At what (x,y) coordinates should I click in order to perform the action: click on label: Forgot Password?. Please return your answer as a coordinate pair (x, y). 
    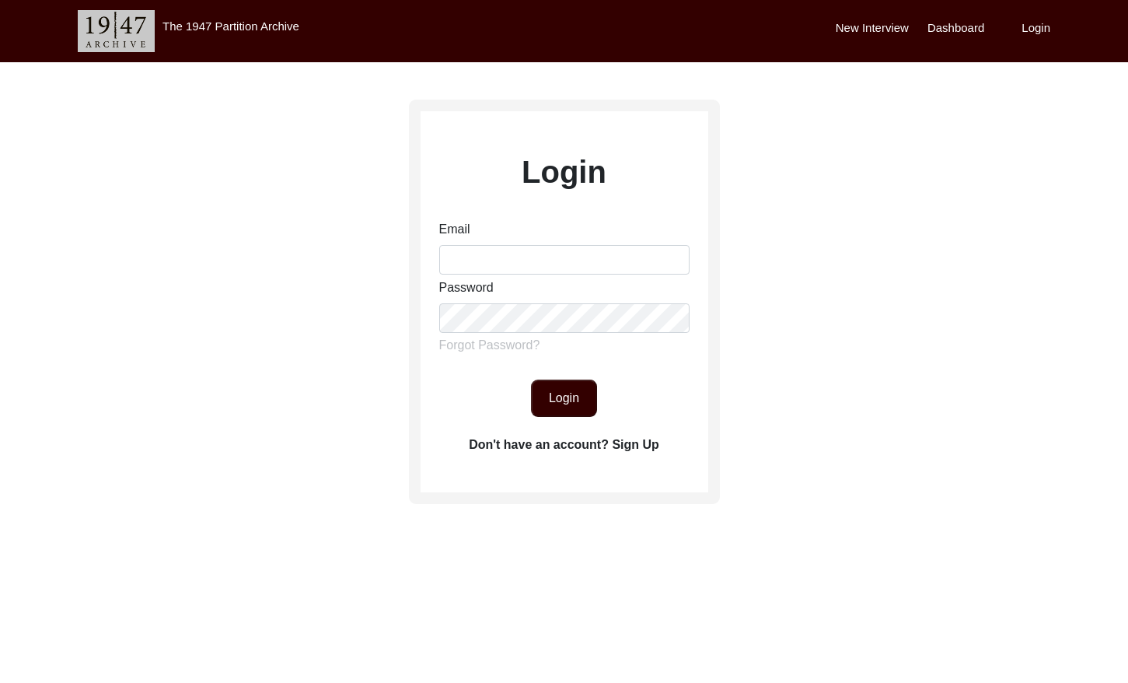
    Looking at the image, I should click on (490, 345).